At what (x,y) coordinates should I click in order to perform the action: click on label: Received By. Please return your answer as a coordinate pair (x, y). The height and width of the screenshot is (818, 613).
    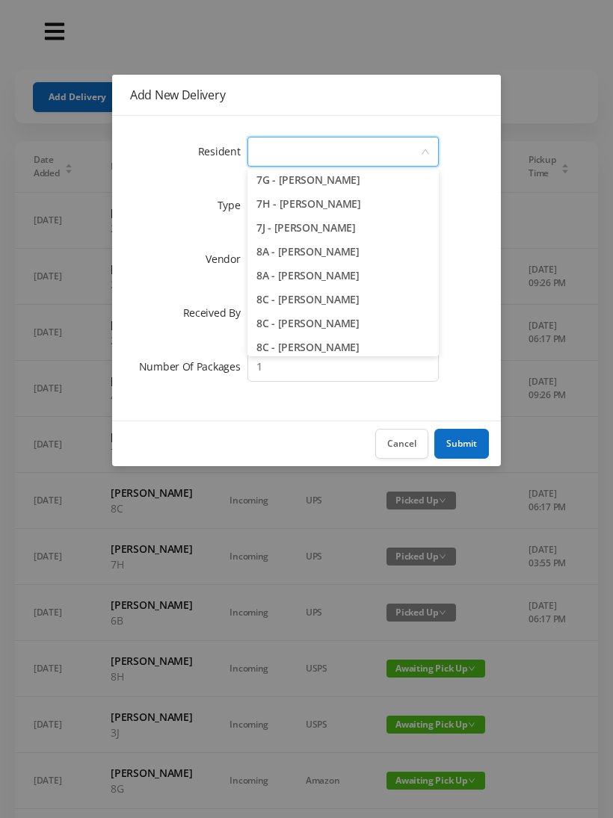
    Looking at the image, I should click on (215, 312).